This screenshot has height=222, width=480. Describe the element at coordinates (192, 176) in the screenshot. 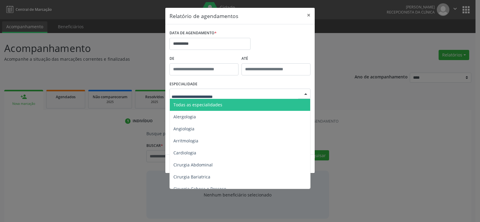

I see `span: Cirurgia Bariatrica` at that location.